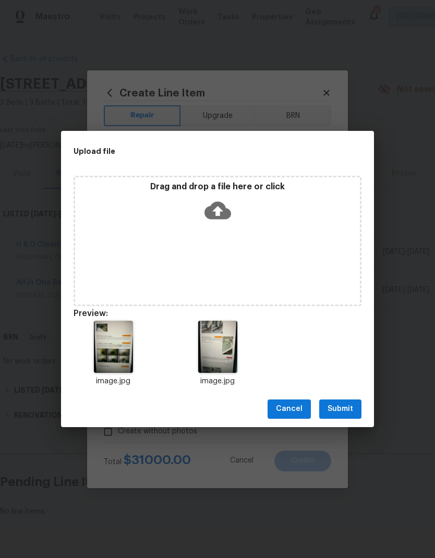 The height and width of the screenshot is (558, 435). What do you see at coordinates (194, 151) in the screenshot?
I see `h2: Upload file` at bounding box center [194, 151].